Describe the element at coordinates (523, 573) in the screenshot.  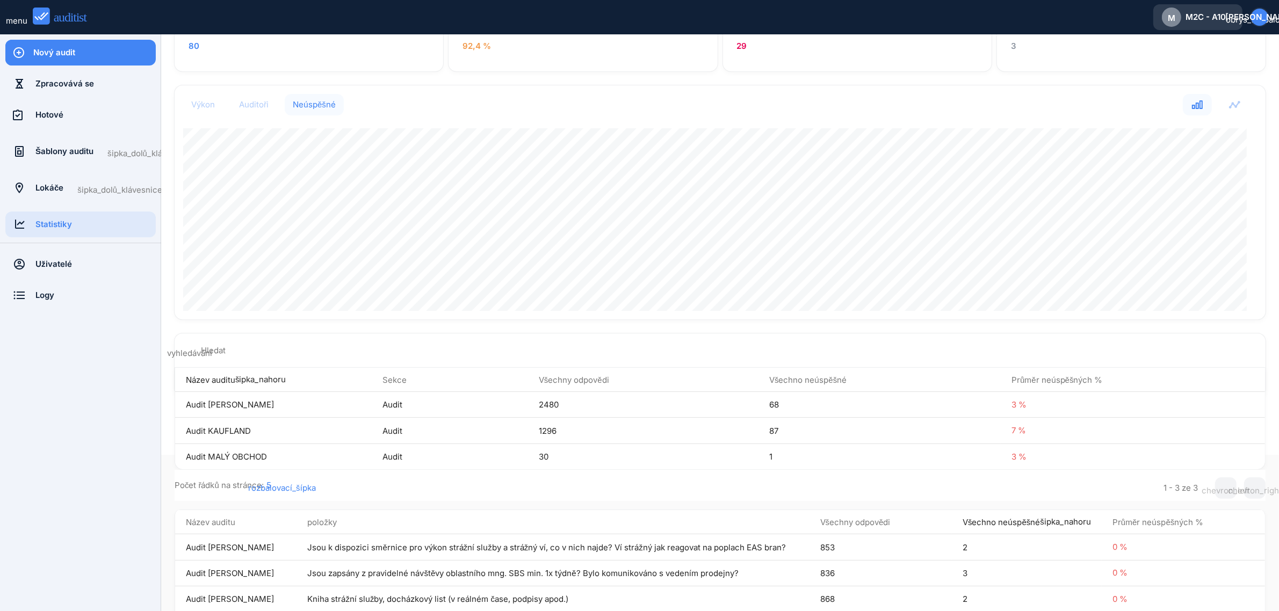
I see `font: Jsou zapsány z pravidelné návštěvy oblastního mng. SBS min. 1x týdně? Bylo komunikováno s vedením...` at that location.